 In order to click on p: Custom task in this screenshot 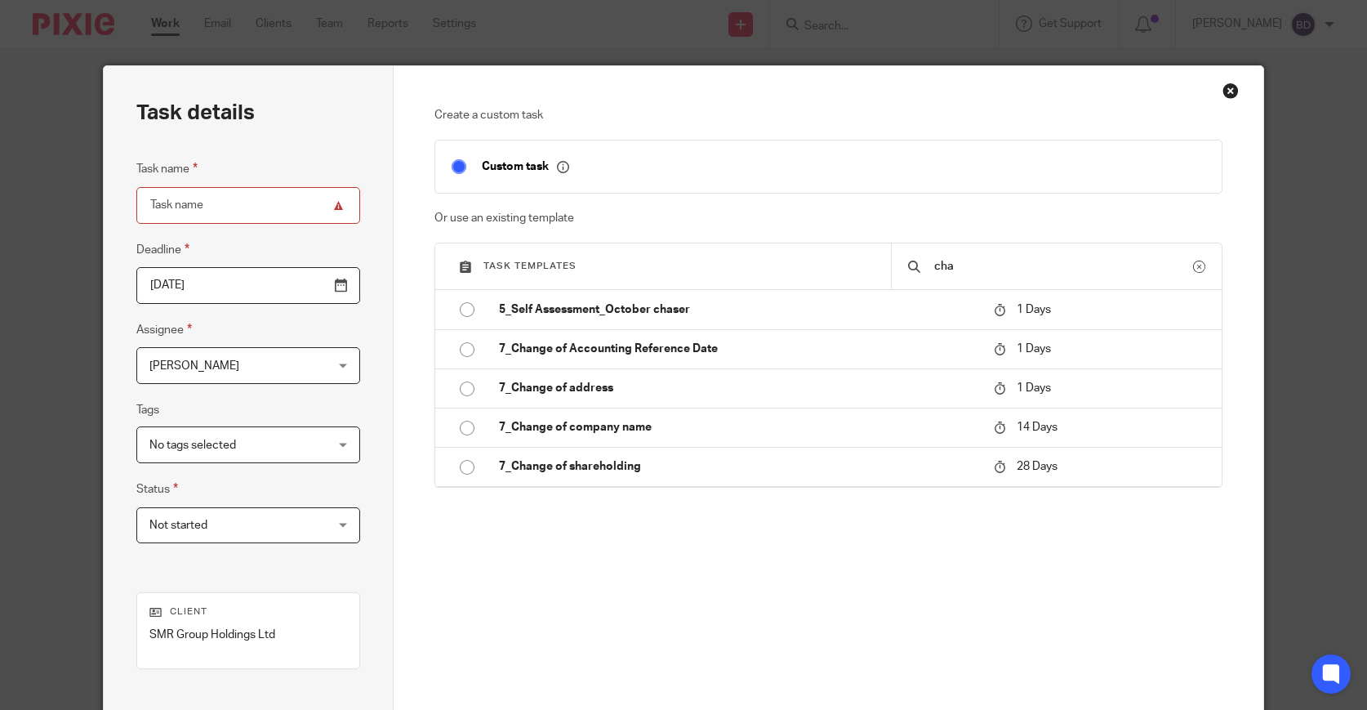, I will do `click(525, 167)`.